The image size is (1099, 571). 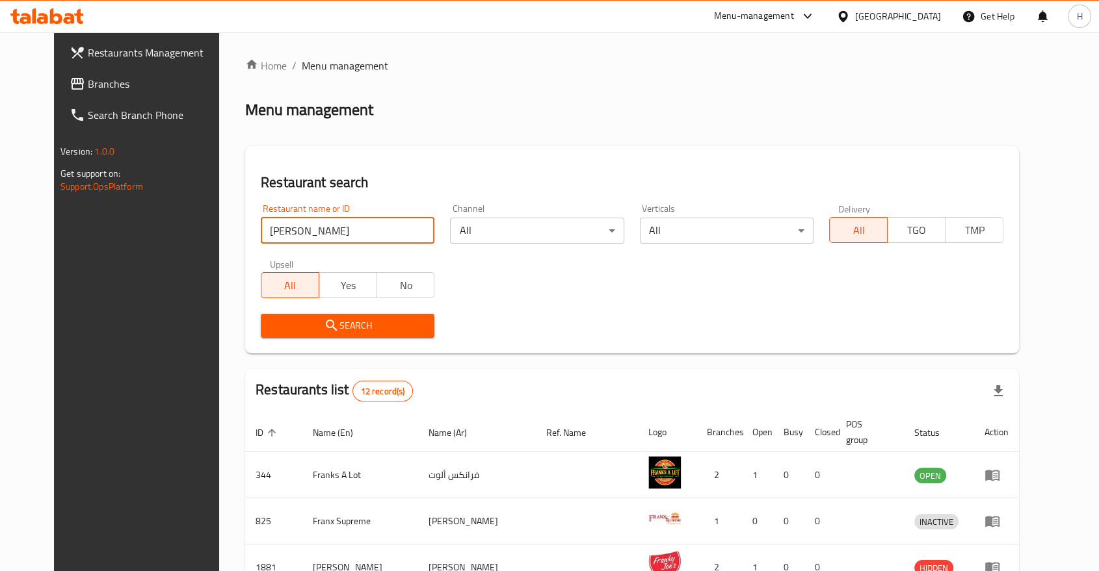 I want to click on th: Busy, so click(x=789, y=432).